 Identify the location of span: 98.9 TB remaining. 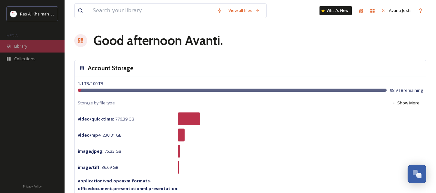
(406, 90).